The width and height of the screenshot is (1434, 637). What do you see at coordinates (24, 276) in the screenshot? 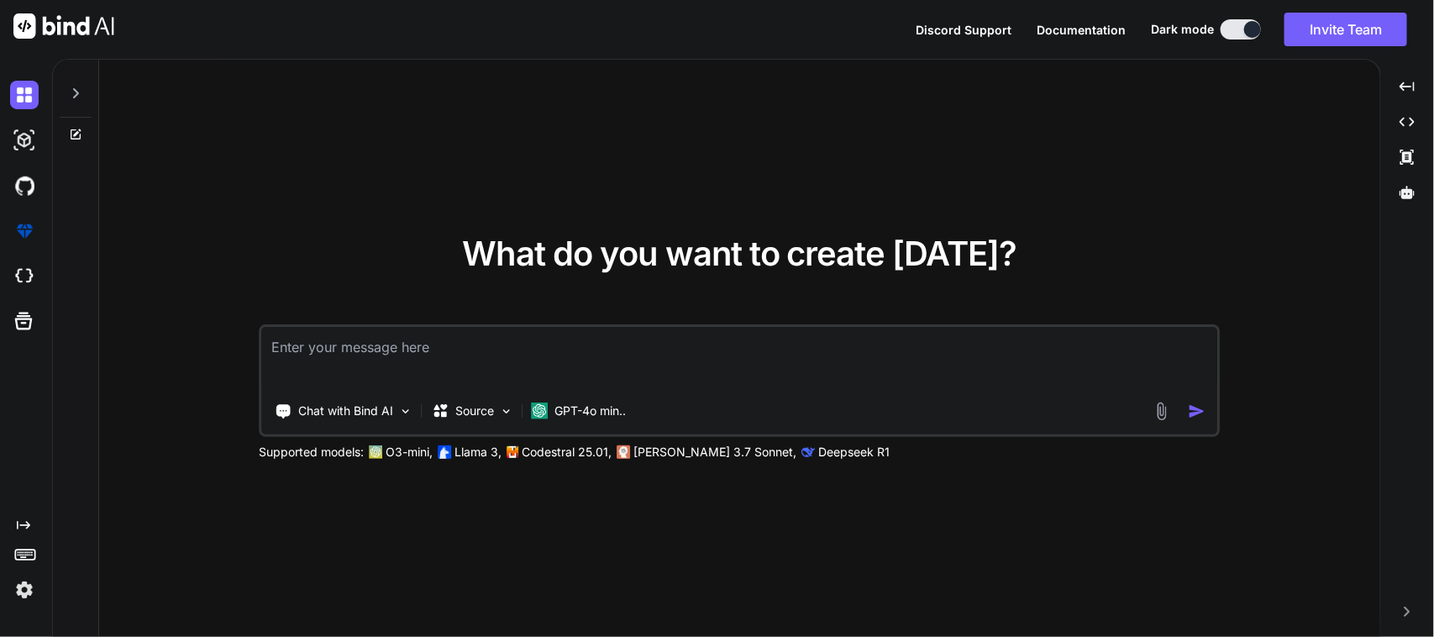
I see `img: cloudideIcon` at bounding box center [24, 276].